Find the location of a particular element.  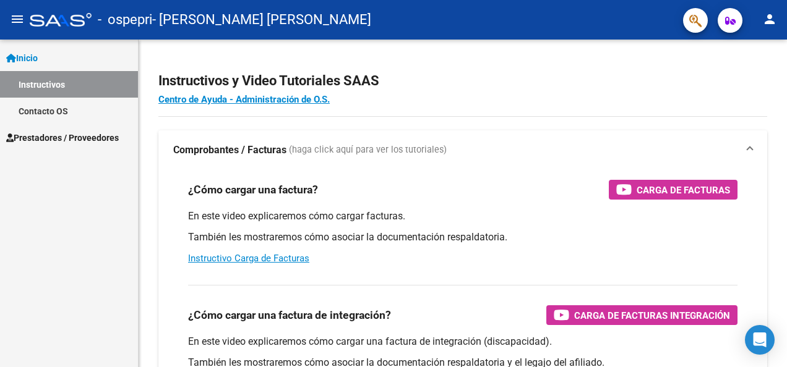

span: (haga click aquí para ver los tutoriales) is located at coordinates (367, 150).